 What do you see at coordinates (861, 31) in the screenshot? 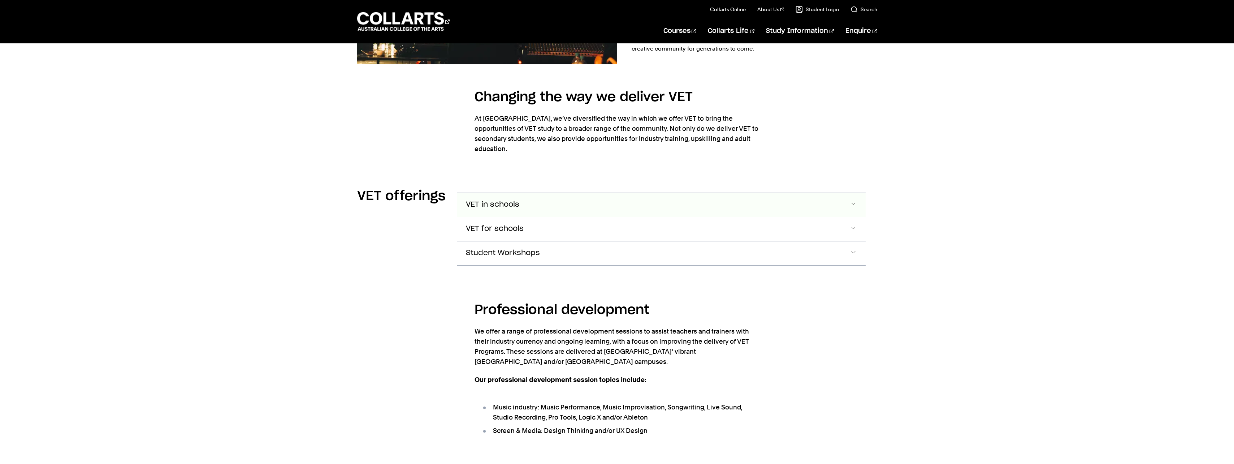
I see `a: Enquire` at bounding box center [861, 31].